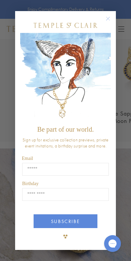 This screenshot has height=261, width=131. Describe the element at coordinates (66, 170) in the screenshot. I see `input: Email` at that location.